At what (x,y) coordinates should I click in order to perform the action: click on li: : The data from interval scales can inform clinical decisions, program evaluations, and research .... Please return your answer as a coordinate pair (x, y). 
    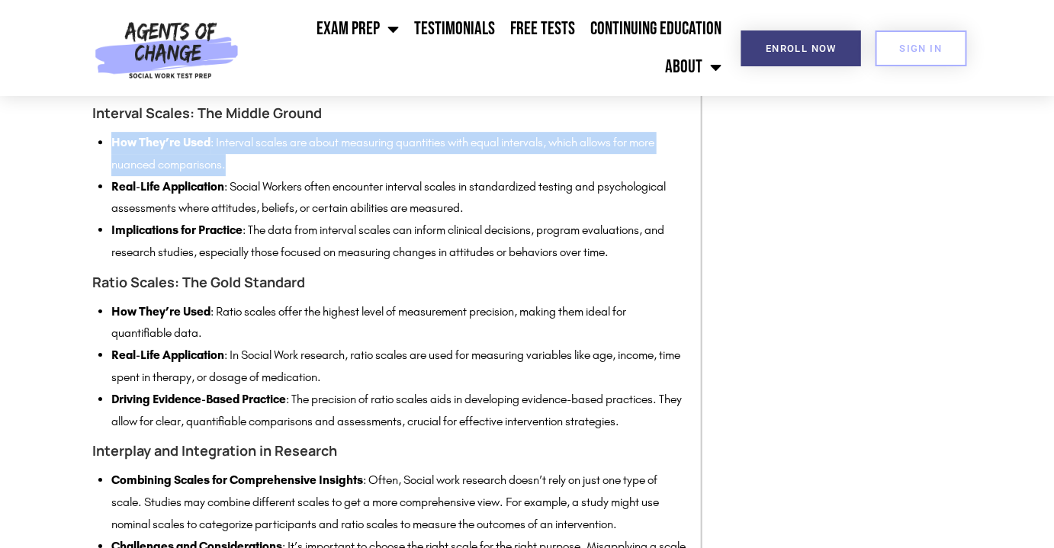
    Looking at the image, I should click on (398, 242).